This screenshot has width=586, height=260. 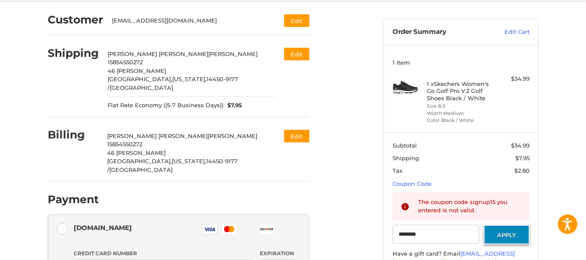 I want to click on span: $34.99, so click(x=520, y=145).